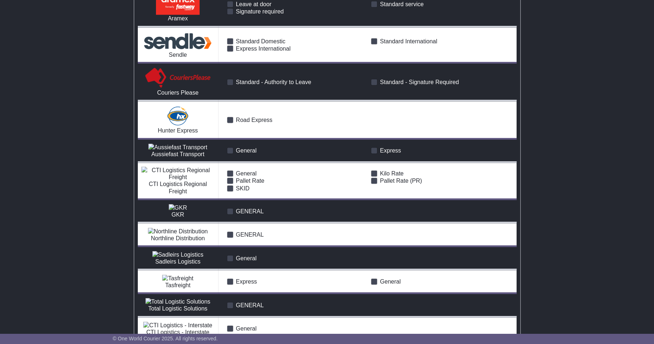  Describe the element at coordinates (401, 180) in the screenshot. I see `span: Pallet Rate (PR)` at that location.